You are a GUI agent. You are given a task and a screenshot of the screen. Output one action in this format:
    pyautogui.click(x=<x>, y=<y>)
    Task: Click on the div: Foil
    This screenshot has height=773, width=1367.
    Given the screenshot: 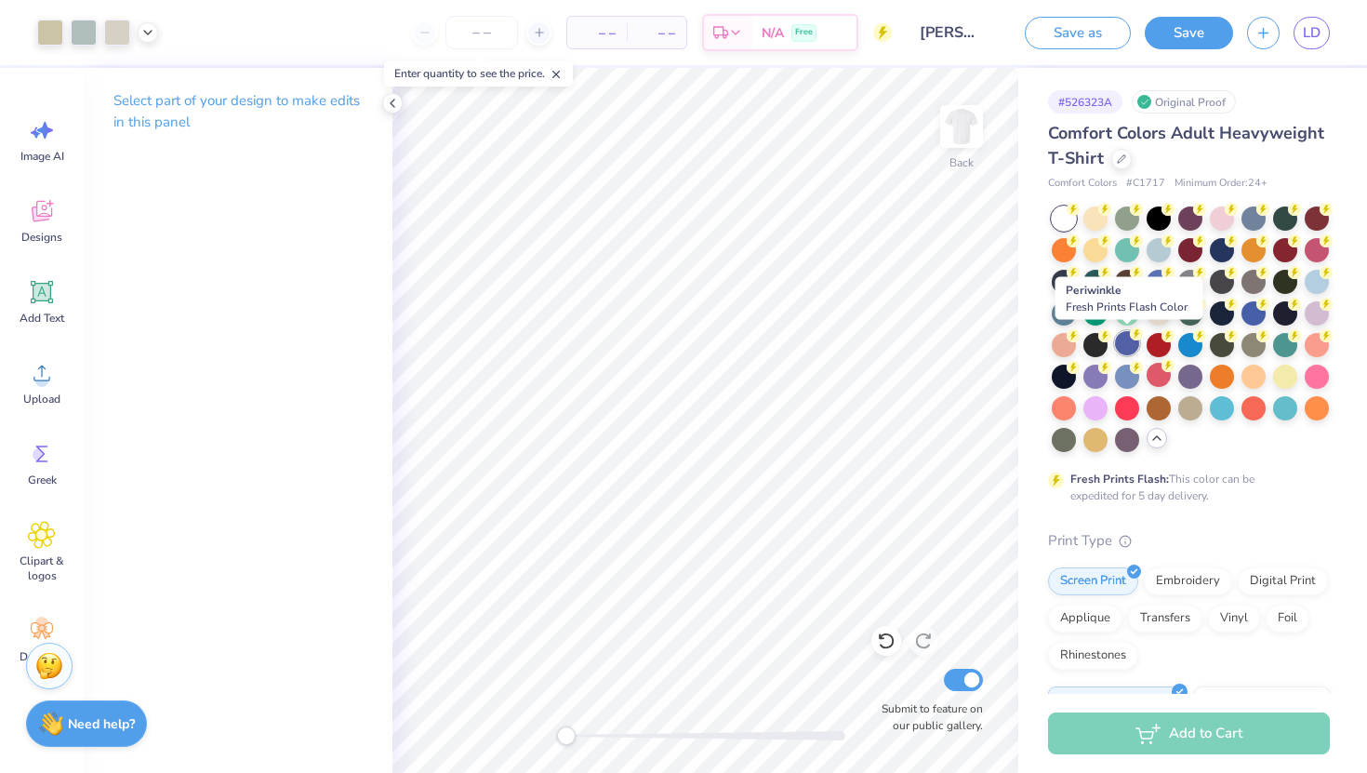 What is the action you would take?
    pyautogui.click(x=1287, y=619)
    